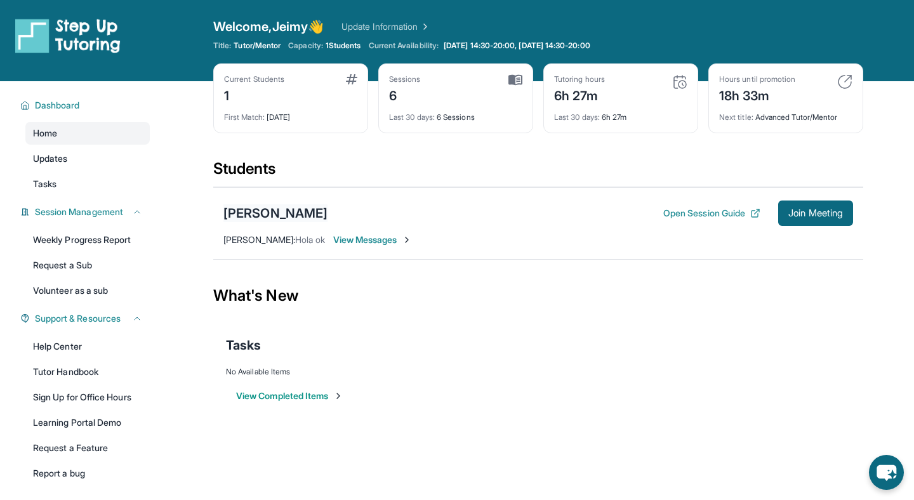  What do you see at coordinates (88, 291) in the screenshot?
I see `a: Volunteer as a sub` at bounding box center [88, 291].